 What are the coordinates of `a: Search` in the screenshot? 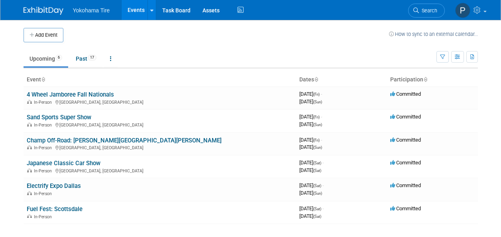 It's located at (426, 10).